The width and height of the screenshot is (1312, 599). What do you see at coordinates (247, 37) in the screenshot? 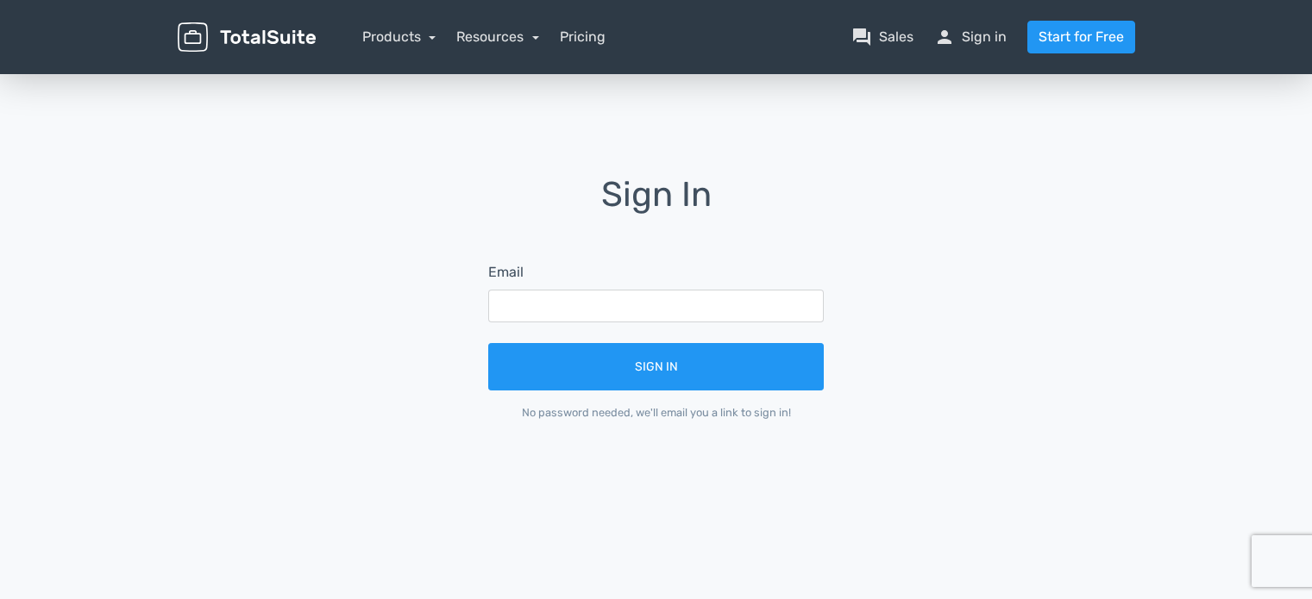
I see `img: TotalSuite for WordPress` at bounding box center [247, 37].